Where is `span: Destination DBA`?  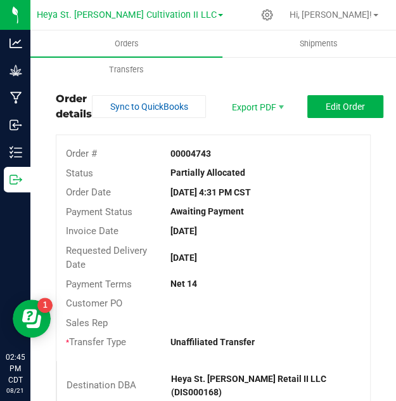 span: Destination DBA is located at coordinates (101, 385).